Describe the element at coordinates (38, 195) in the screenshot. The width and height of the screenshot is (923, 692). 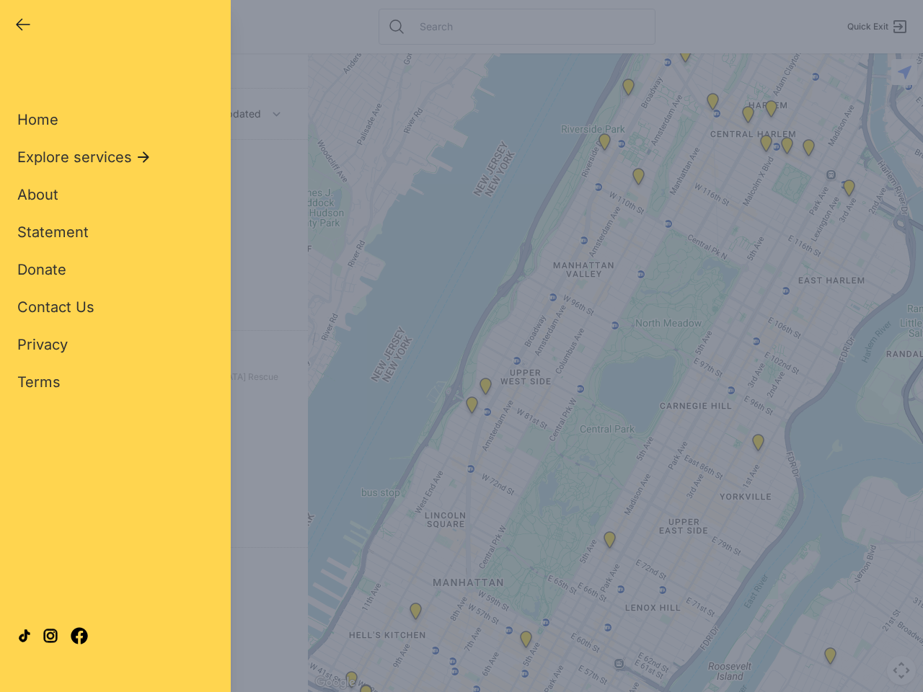
I see `span: About` at that location.